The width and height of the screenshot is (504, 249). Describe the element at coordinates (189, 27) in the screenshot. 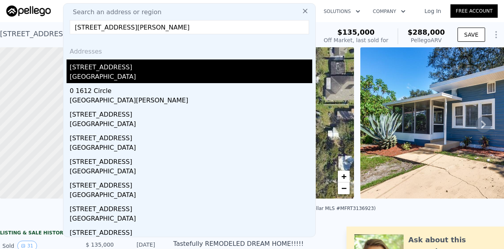

I see `input: Enter an address, city, region, neighborhood or zip code` at that location.